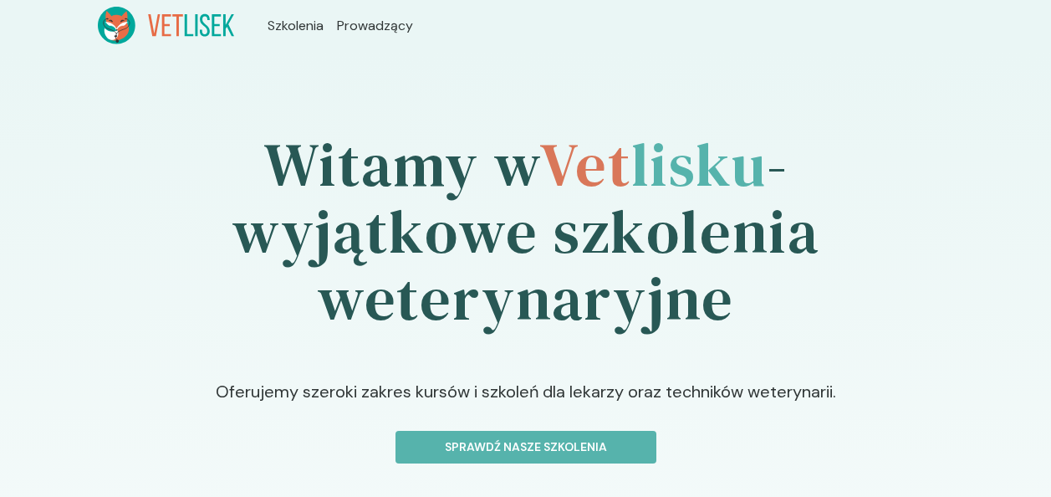  Describe the element at coordinates (375, 26) in the screenshot. I see `span: Prowadzący` at that location.